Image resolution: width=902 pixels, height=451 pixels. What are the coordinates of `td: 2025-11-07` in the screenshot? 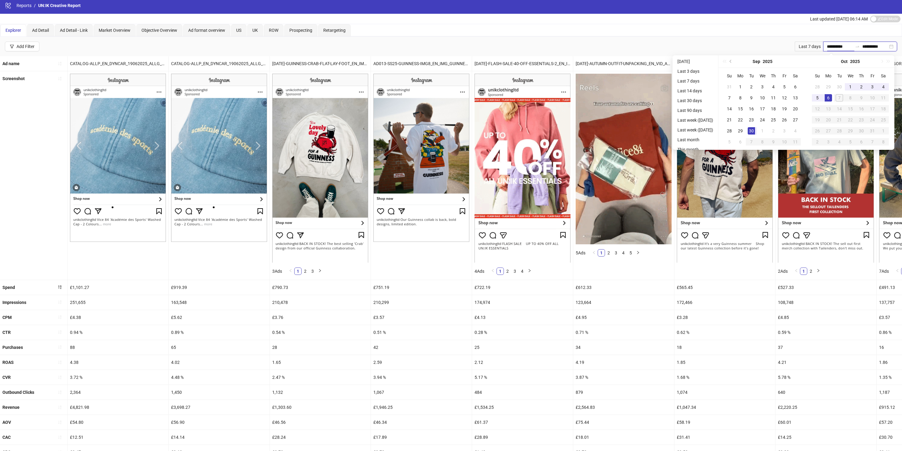 It's located at (873, 142).